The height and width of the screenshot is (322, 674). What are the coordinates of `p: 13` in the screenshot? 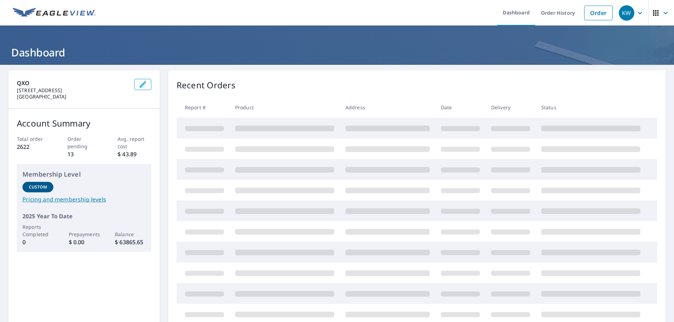 It's located at (84, 154).